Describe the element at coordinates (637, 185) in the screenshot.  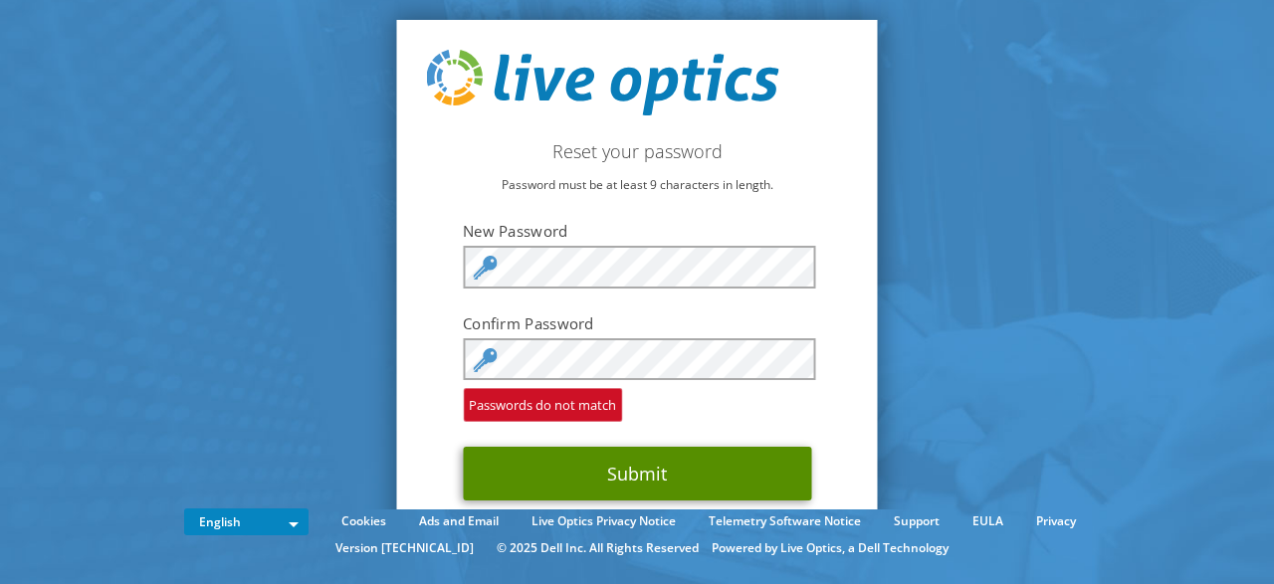
I see `p: Password must be at least 9 characters in length.` at that location.